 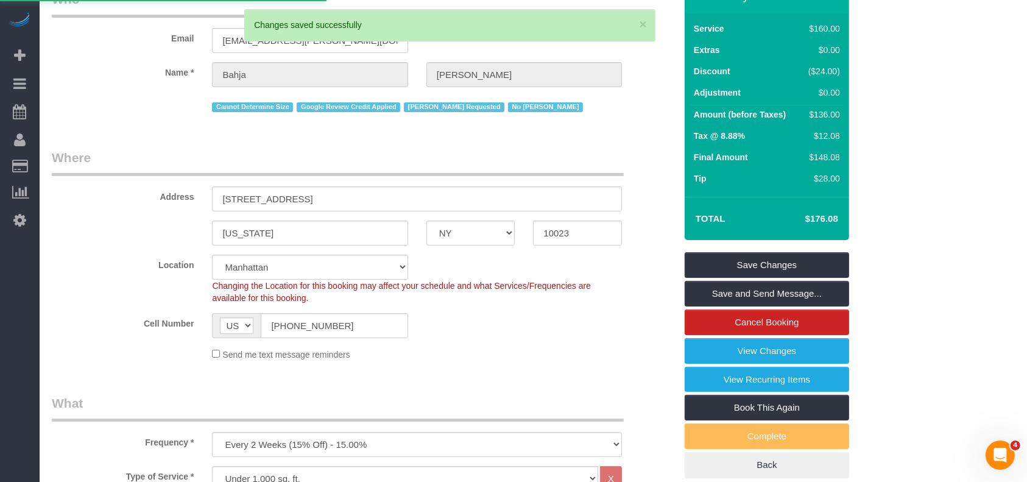 I want to click on a: Book This Again, so click(x=767, y=407).